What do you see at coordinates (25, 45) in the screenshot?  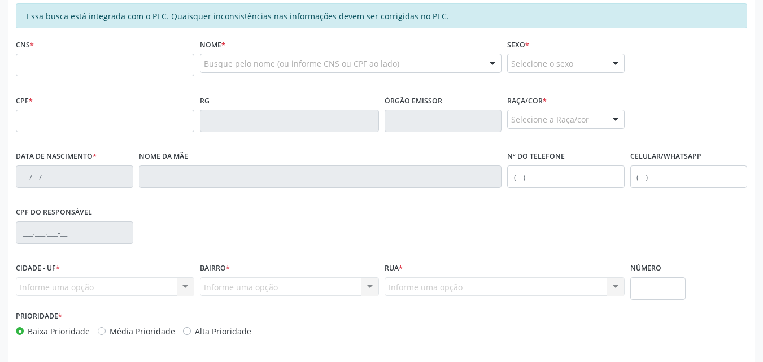 I see `label: CNS` at bounding box center [25, 45].